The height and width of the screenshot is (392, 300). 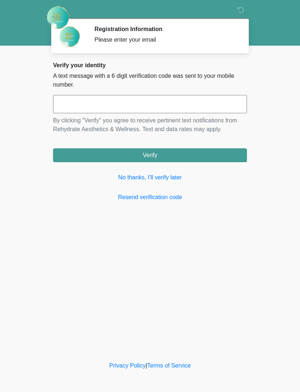 I want to click on a: Privacy Policy, so click(x=128, y=365).